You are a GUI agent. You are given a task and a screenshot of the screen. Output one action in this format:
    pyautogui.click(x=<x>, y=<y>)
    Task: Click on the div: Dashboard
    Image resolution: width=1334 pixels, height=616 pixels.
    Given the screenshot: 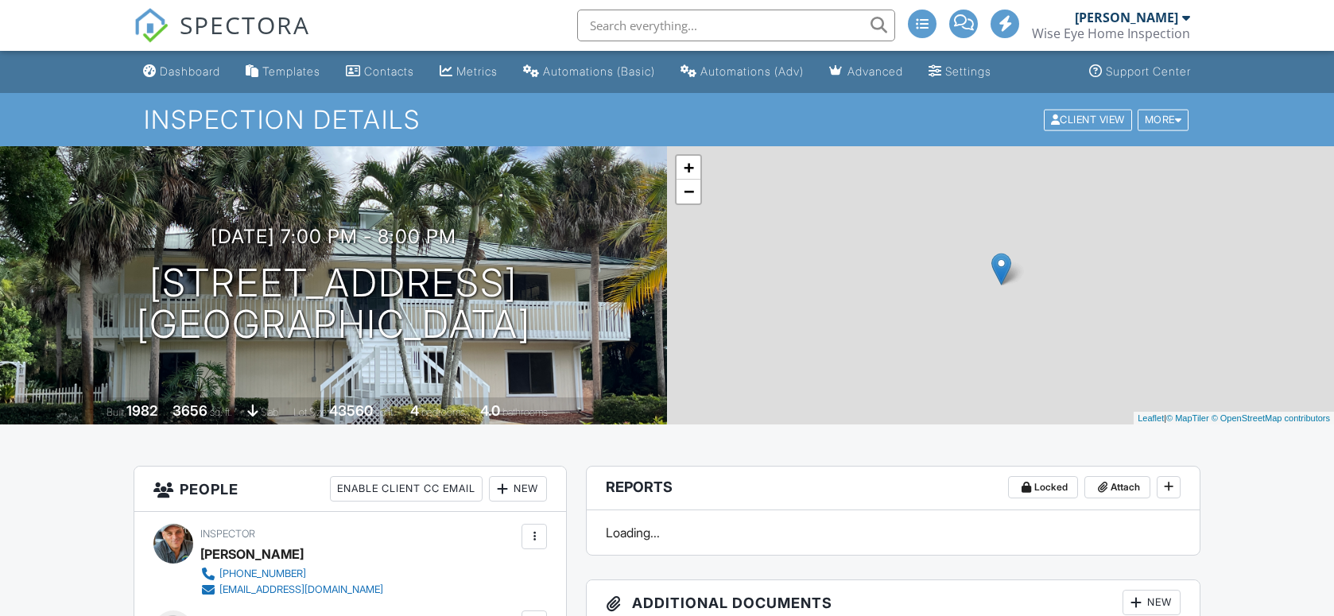 What is the action you would take?
    pyautogui.click(x=190, y=71)
    